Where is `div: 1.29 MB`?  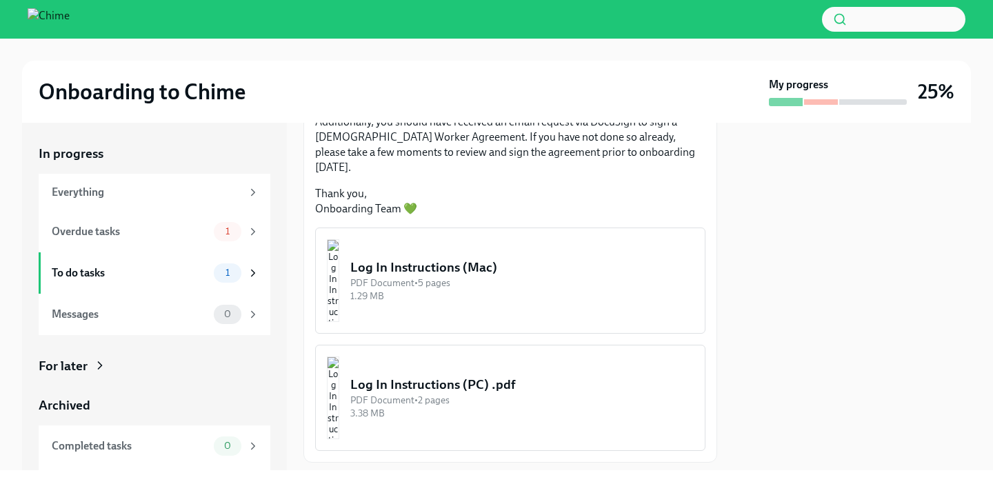
div: 1.29 MB is located at coordinates (522, 296).